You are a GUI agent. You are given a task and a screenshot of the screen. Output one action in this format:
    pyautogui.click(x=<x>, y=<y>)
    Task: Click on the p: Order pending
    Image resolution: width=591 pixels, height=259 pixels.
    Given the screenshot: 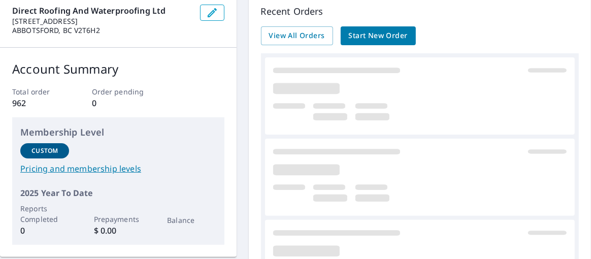 What is the action you would take?
    pyautogui.click(x=118, y=91)
    